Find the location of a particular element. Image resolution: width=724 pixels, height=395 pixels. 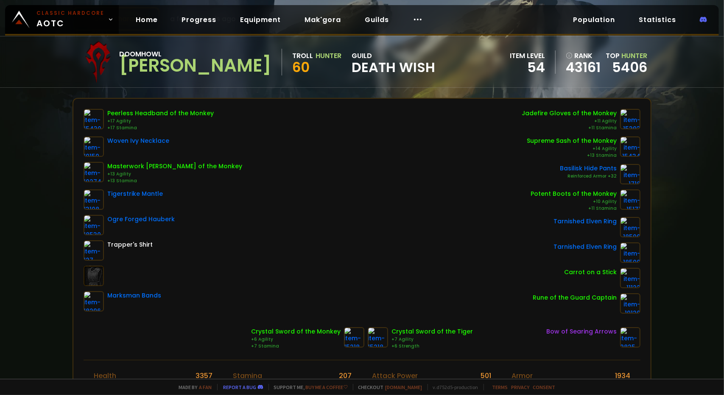

img: item-10274 is located at coordinates (94, 172).